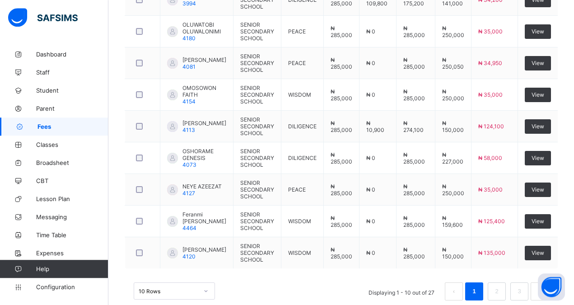 The image size is (574, 305). Describe the element at coordinates (402, 291) in the screenshot. I see `li: Displaying 1 - 10 out of 27` at that location.